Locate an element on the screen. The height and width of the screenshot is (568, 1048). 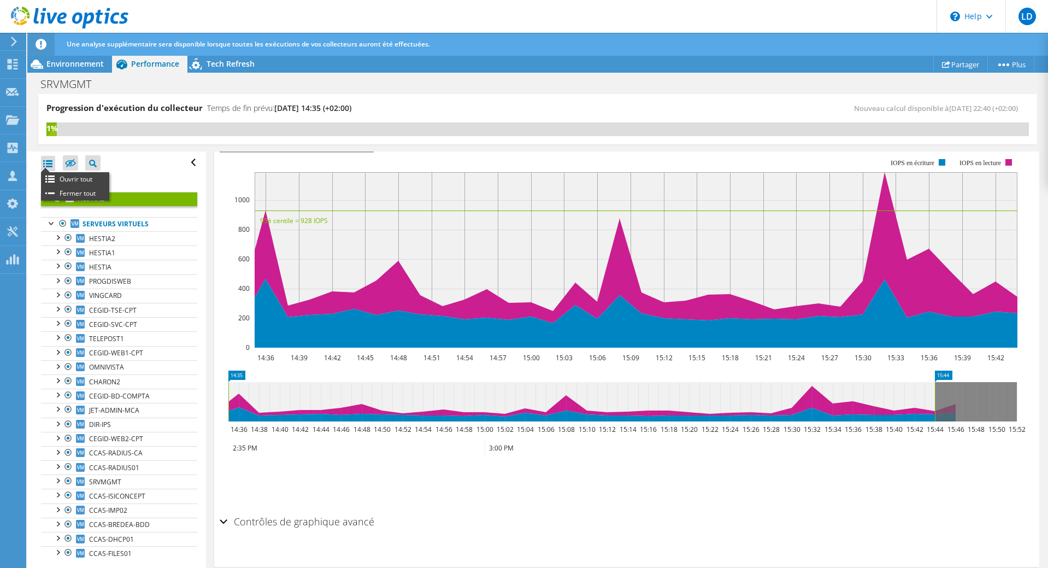
text: 15:08 is located at coordinates (565, 429).